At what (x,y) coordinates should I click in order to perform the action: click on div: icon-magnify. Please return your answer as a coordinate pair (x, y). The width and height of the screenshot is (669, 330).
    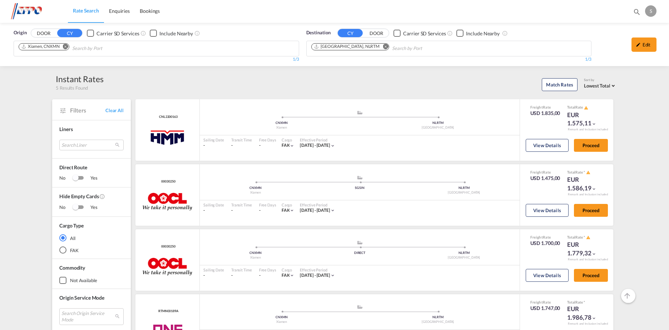
    Looking at the image, I should click on (637, 13).